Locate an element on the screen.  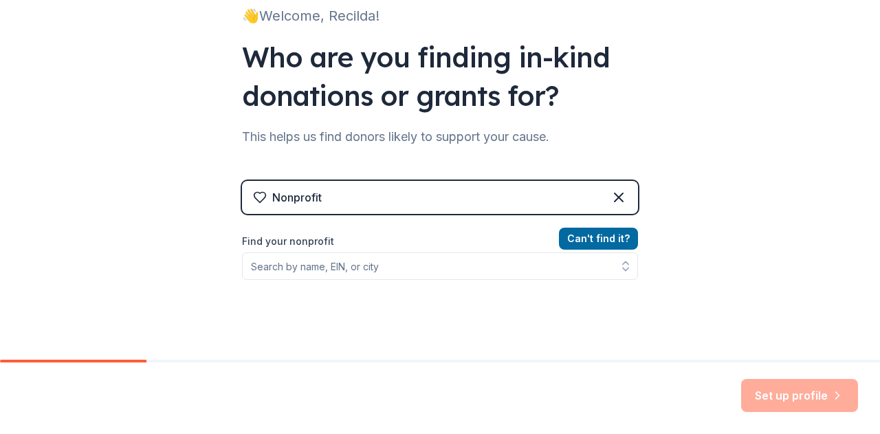
div: Nonprofit is located at coordinates (297, 197).